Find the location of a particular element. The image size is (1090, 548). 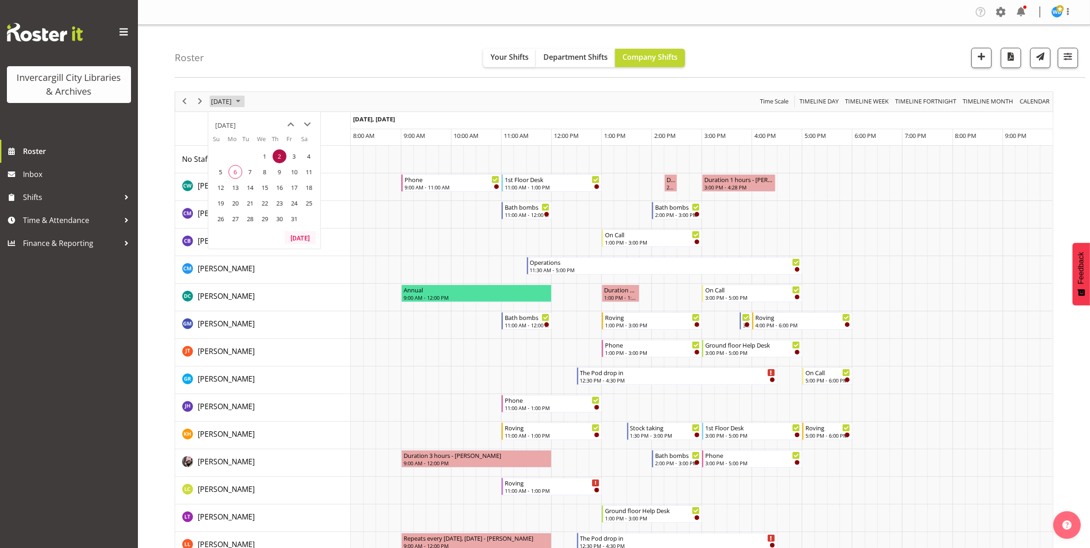

span: 6:00 PM is located at coordinates (865, 136).